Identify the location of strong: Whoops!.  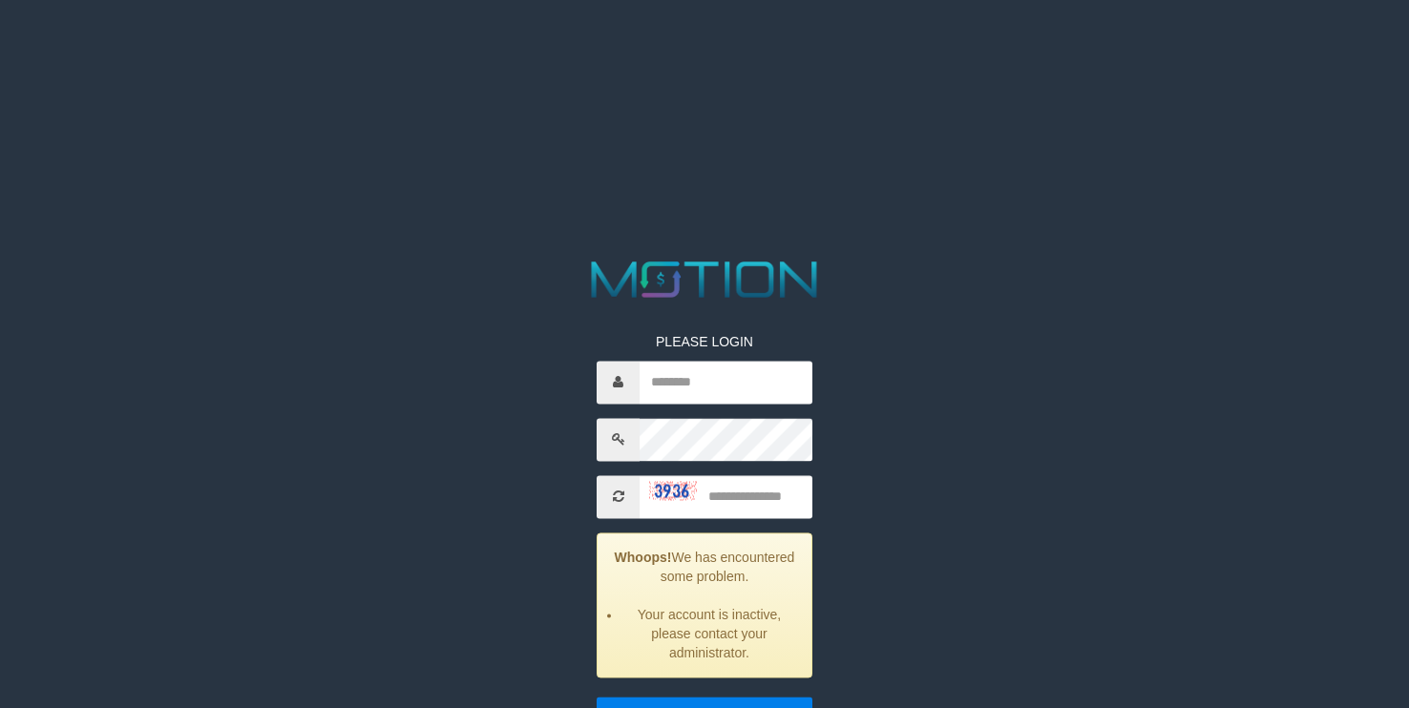
(643, 557).